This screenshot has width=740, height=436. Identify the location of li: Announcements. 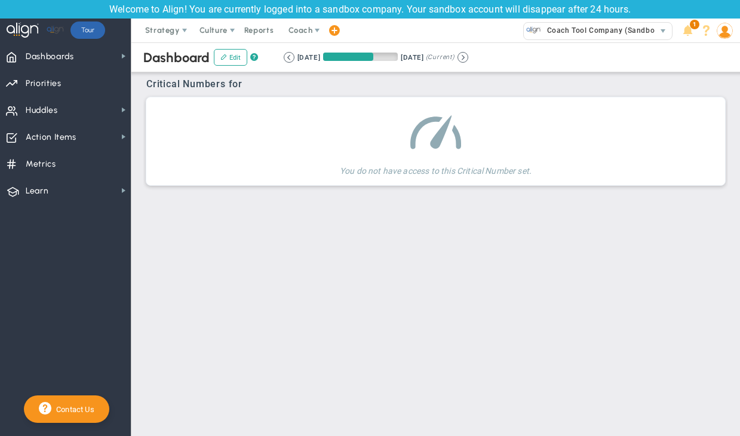
(687, 30).